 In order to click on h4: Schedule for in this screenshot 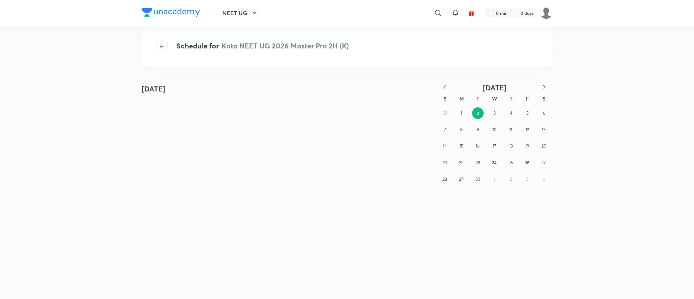, I will do `click(262, 46)`.